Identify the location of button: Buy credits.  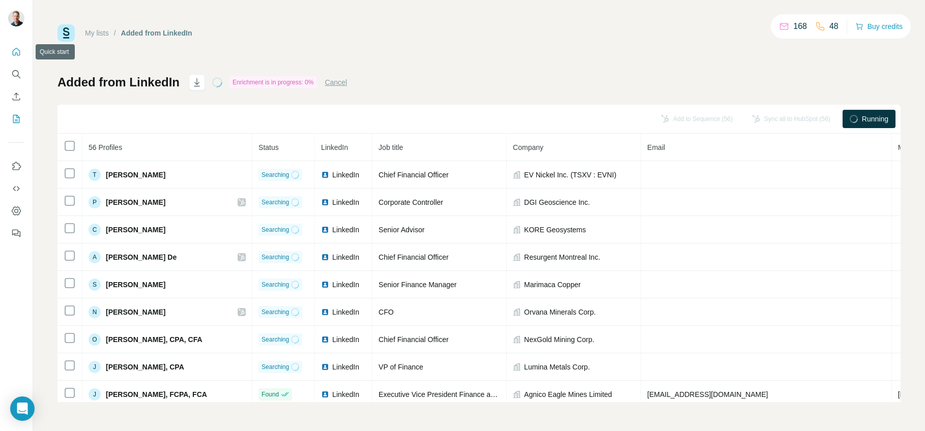
(879, 26).